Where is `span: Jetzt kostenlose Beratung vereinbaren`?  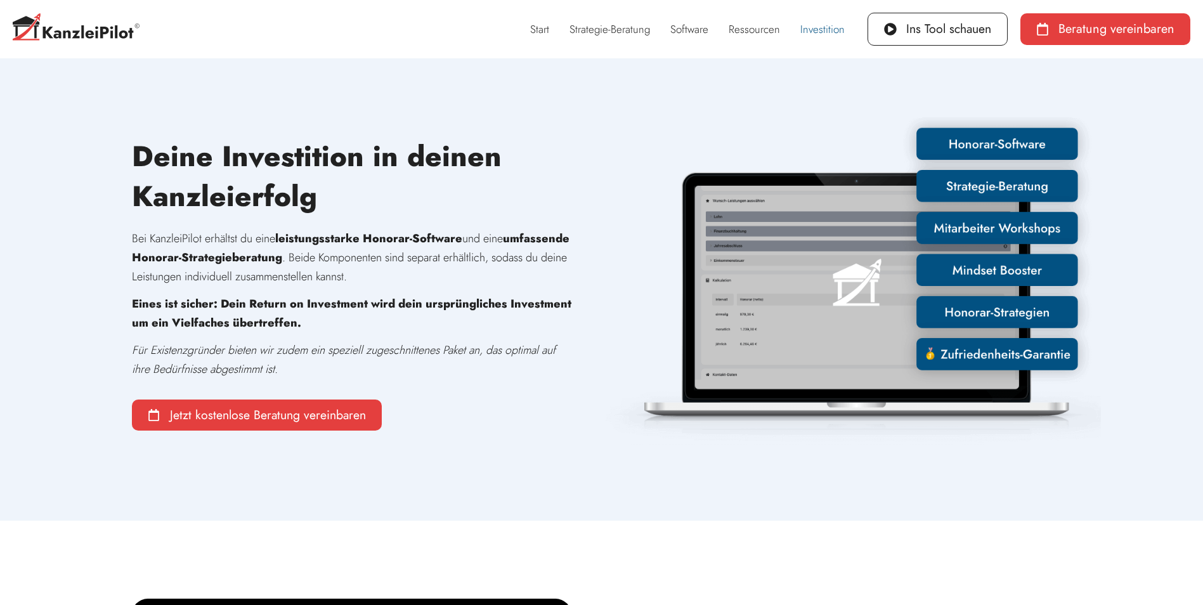 span: Jetzt kostenlose Beratung vereinbaren is located at coordinates (268, 416).